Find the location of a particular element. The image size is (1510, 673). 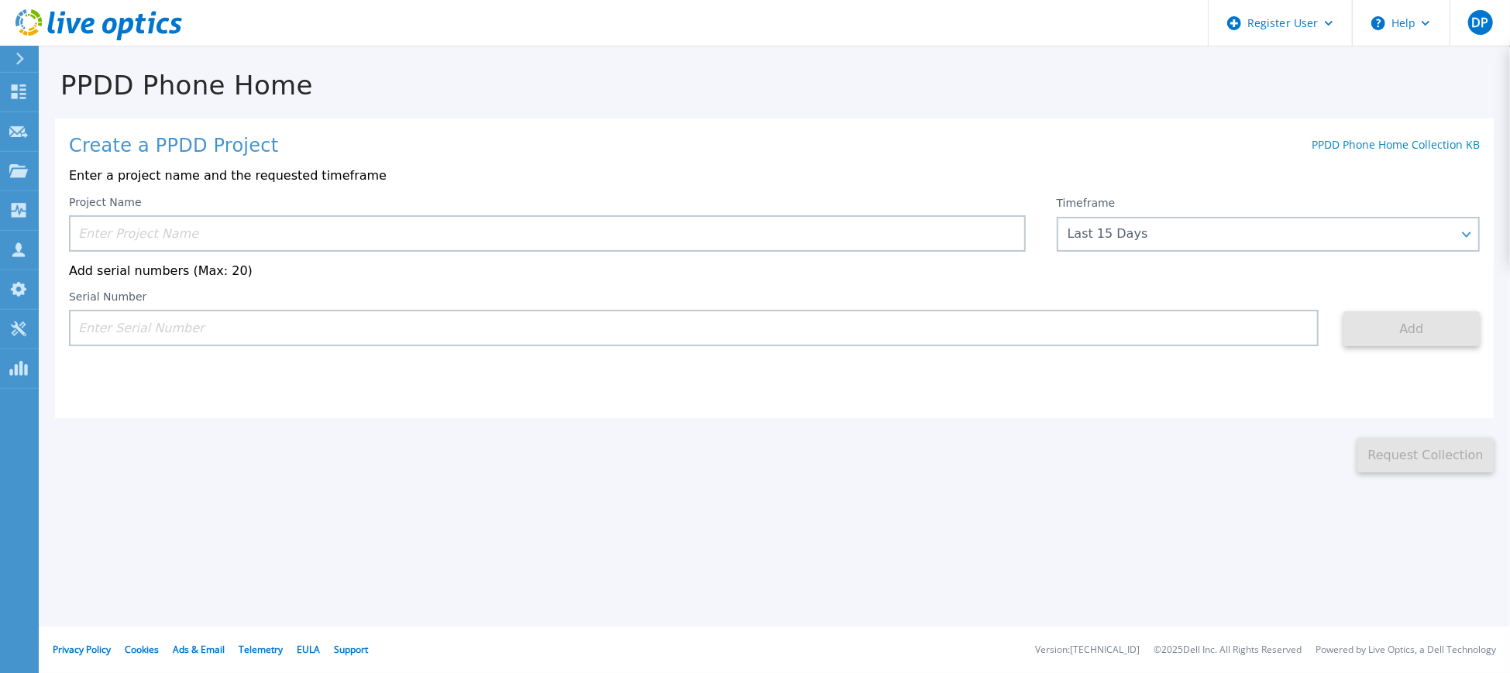

a: Ads & Email is located at coordinates (198, 649).